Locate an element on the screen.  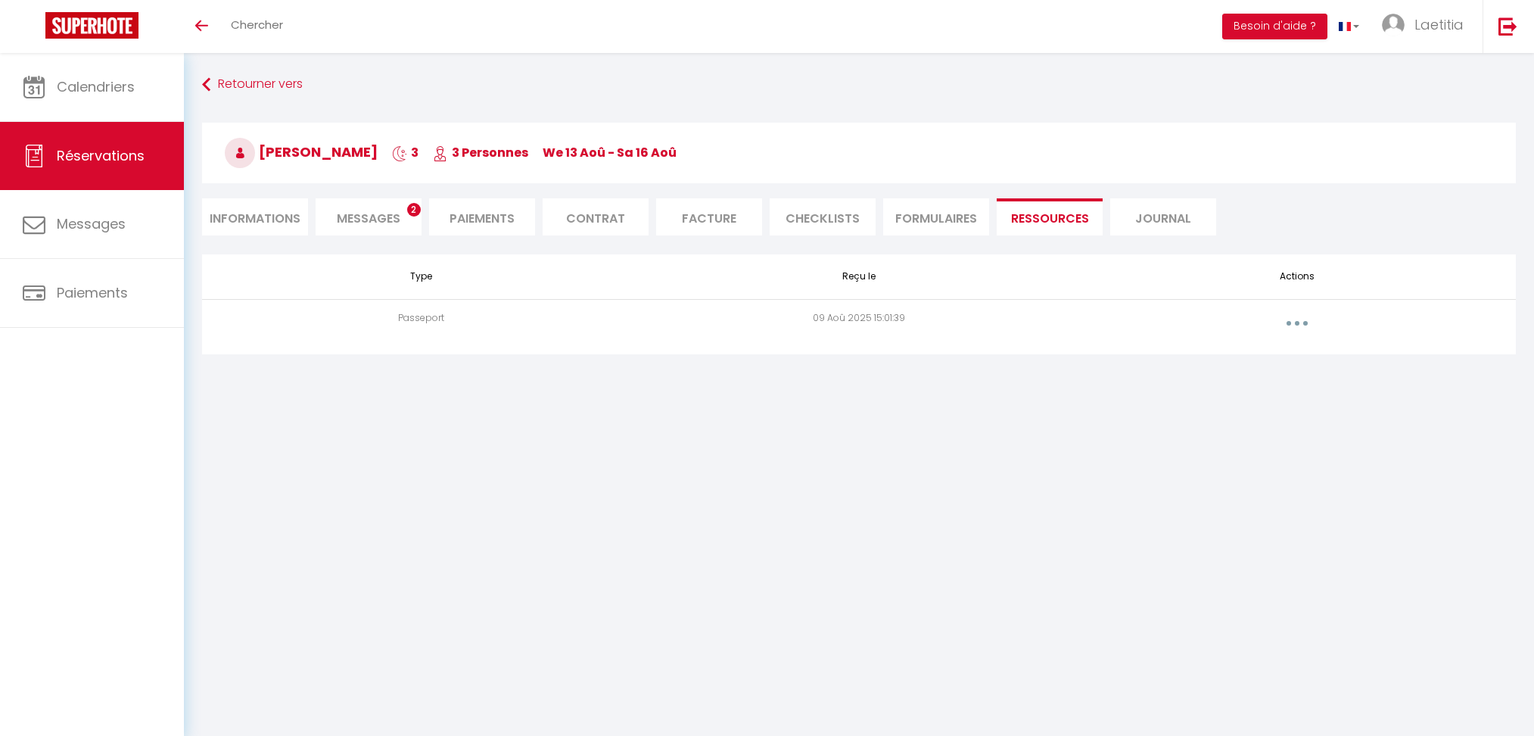
span: Chercher is located at coordinates (257, 24).